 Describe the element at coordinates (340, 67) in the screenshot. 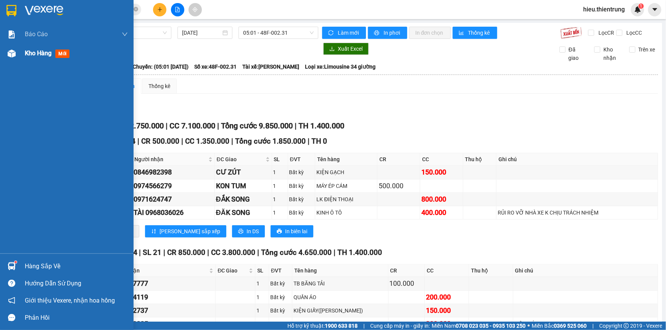

I see `span: Loại xe: Limousine 34 giường` at that location.